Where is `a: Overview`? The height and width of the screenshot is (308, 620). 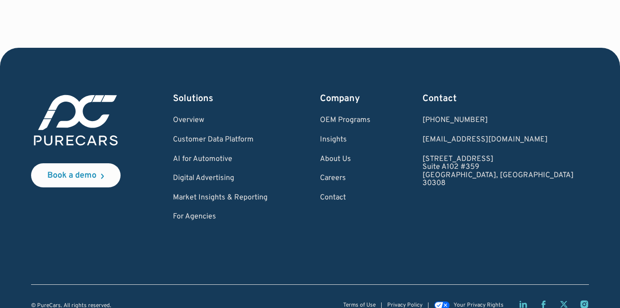 a: Overview is located at coordinates (220, 121).